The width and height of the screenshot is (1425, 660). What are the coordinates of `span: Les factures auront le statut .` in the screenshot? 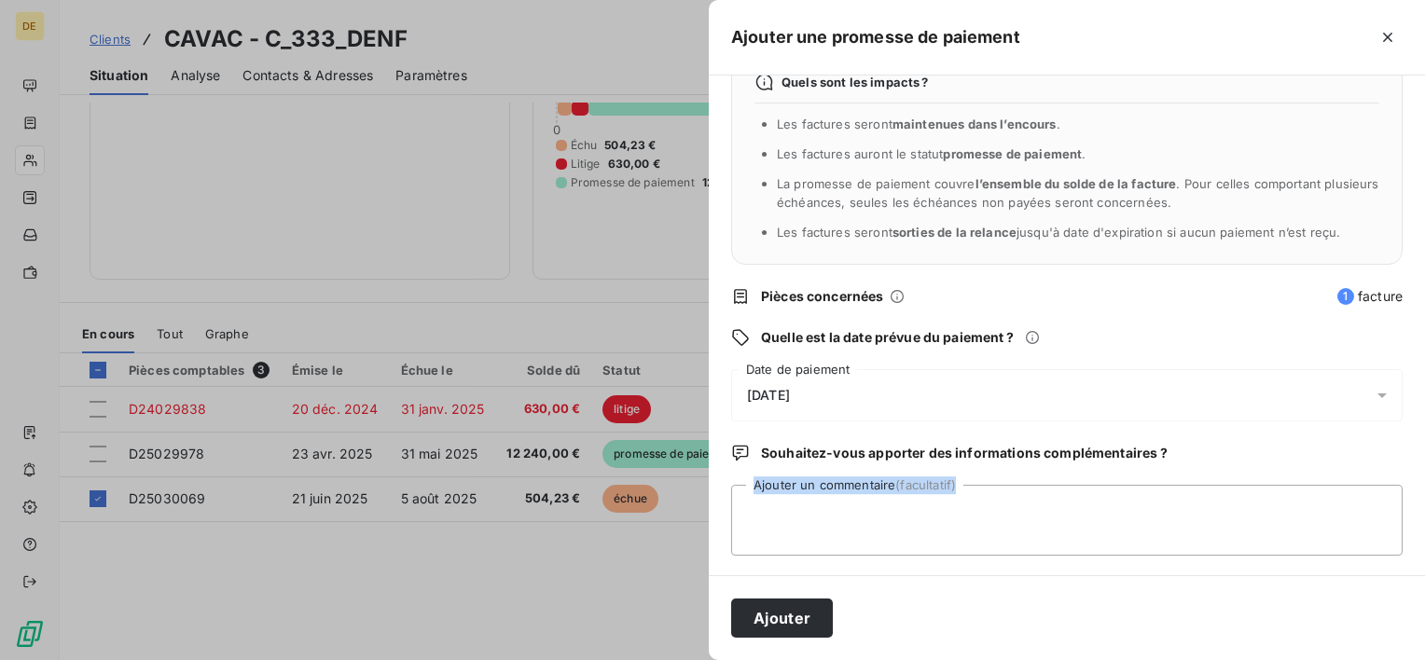 It's located at (932, 154).